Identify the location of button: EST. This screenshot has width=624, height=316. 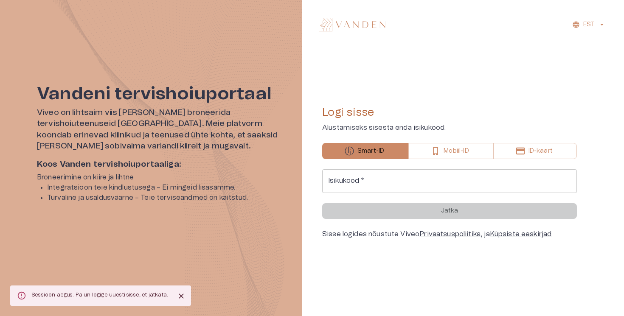
(589, 25).